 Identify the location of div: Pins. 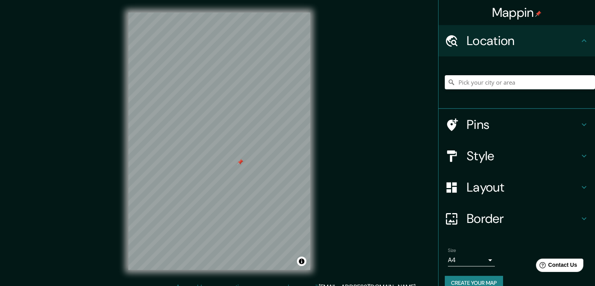
(517, 124).